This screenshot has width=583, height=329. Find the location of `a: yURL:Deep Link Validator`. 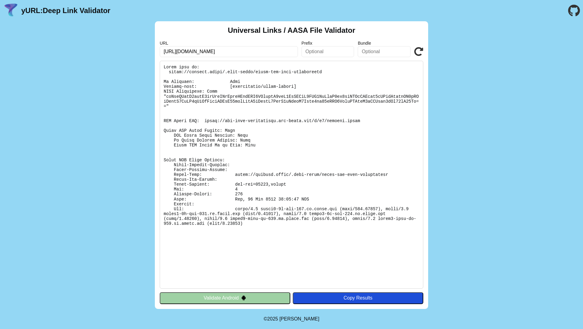

a: yURL:Deep Link Validator is located at coordinates (66, 11).